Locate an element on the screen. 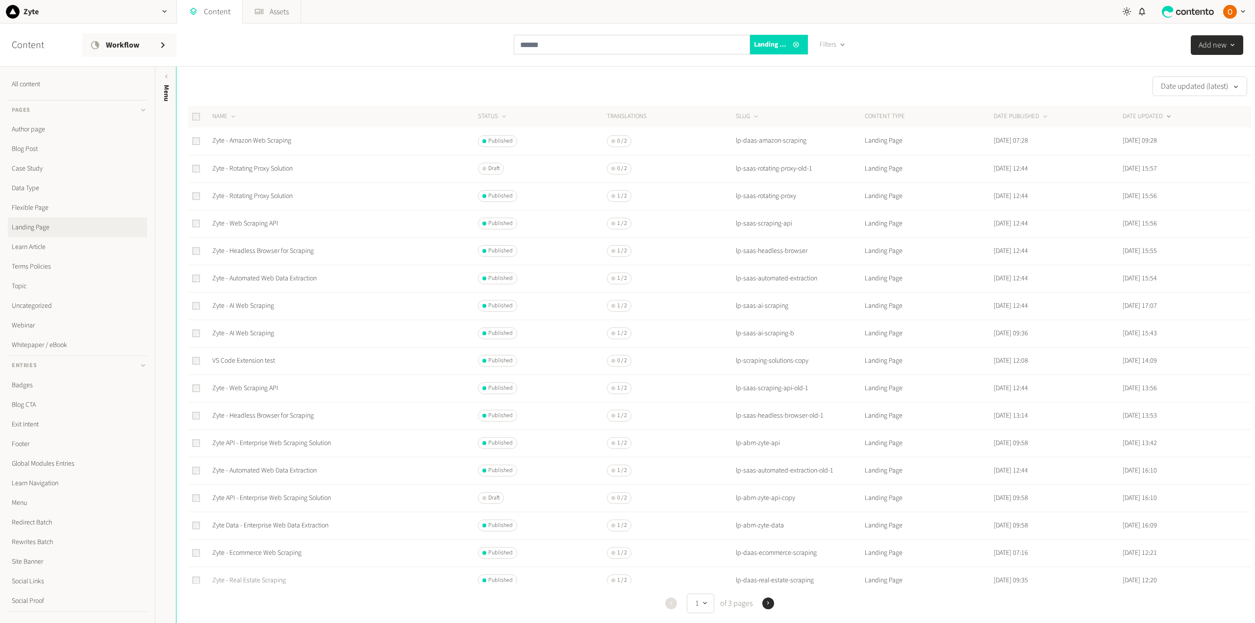 This screenshot has height=623, width=1255. a: Uncategorized is located at coordinates (77, 306).